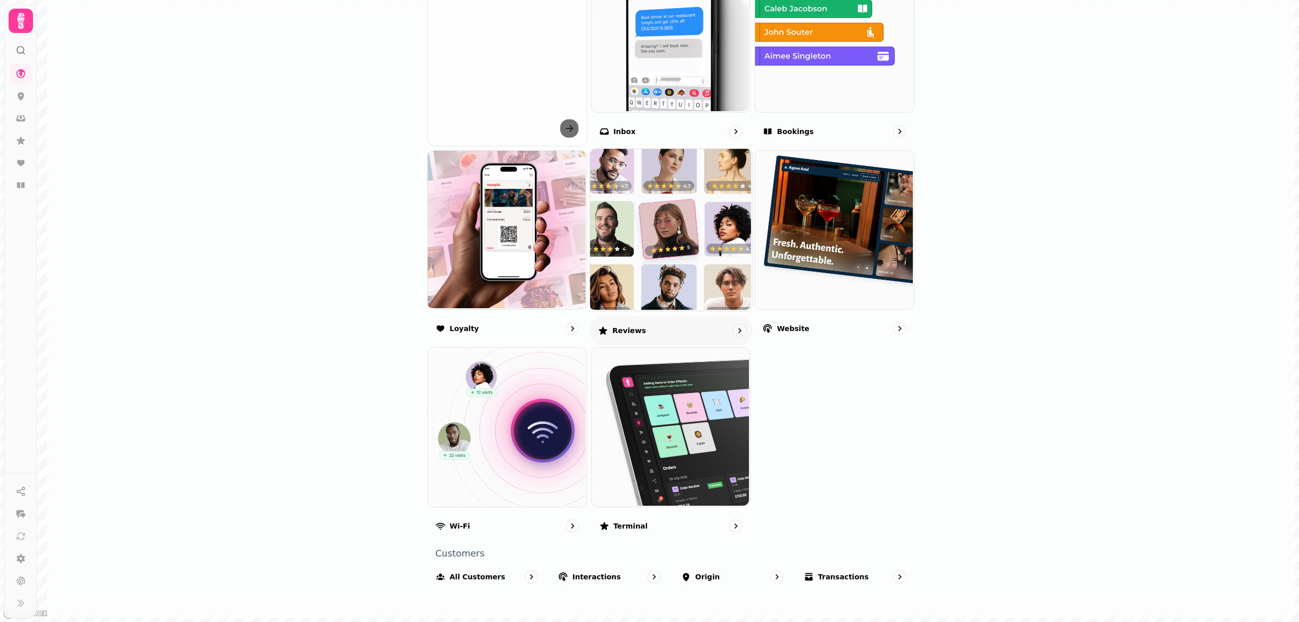  Describe the element at coordinates (843, 576) in the screenshot. I see `p: Transactions` at that location.